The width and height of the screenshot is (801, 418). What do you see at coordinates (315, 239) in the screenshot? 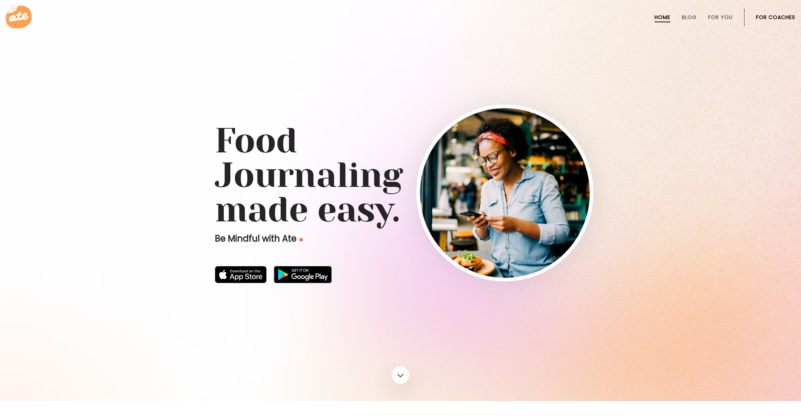
I see `p: Be Mindful with Ate` at bounding box center [315, 239].